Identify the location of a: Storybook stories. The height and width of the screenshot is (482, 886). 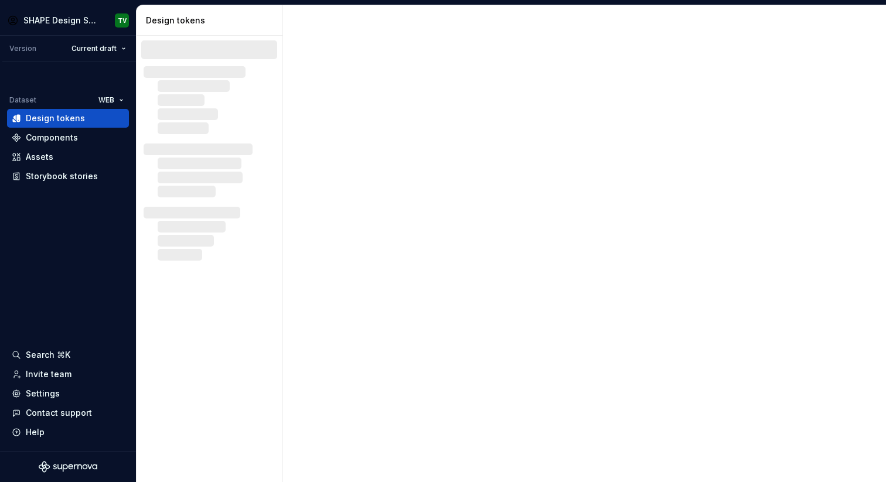
(68, 176).